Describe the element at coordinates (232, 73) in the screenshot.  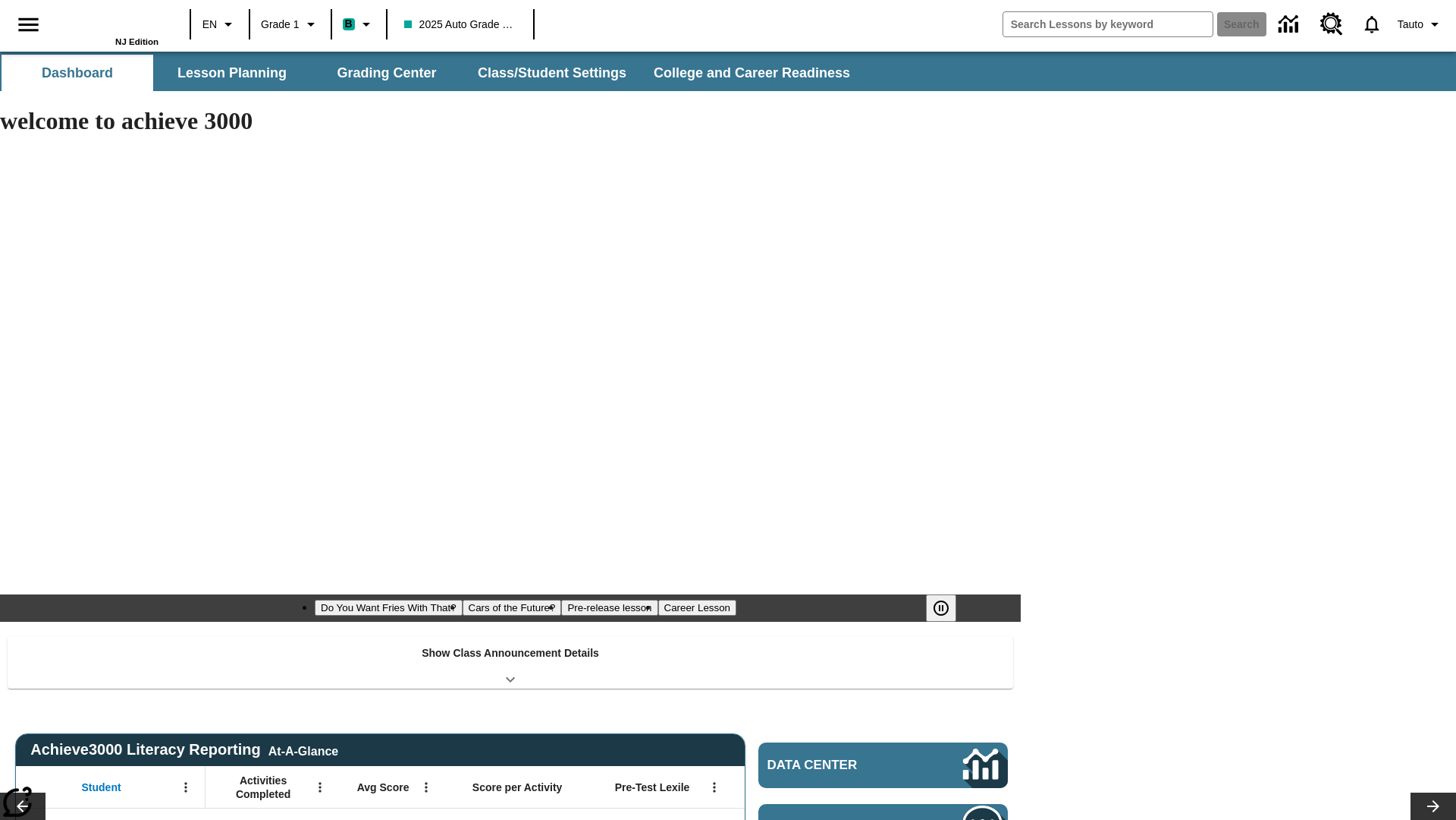
I see `button: Lesson Planning` at that location.